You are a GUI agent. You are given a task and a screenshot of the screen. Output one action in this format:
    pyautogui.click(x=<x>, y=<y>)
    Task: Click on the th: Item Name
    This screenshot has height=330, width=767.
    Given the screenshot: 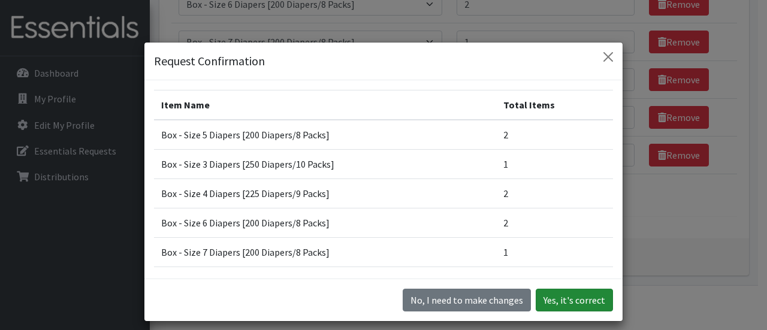 What is the action you would take?
    pyautogui.click(x=325, y=106)
    